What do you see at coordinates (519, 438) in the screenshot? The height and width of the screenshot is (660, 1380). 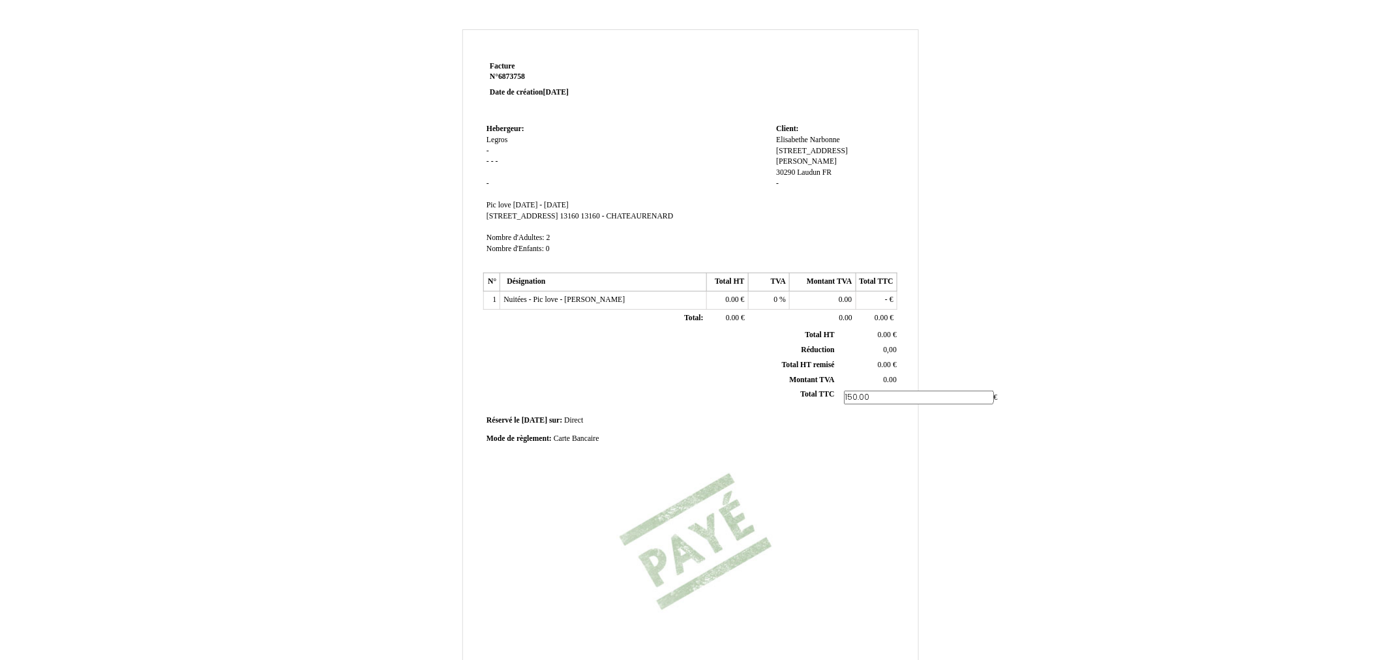 I see `span: Mode de règlement:` at bounding box center [519, 438].